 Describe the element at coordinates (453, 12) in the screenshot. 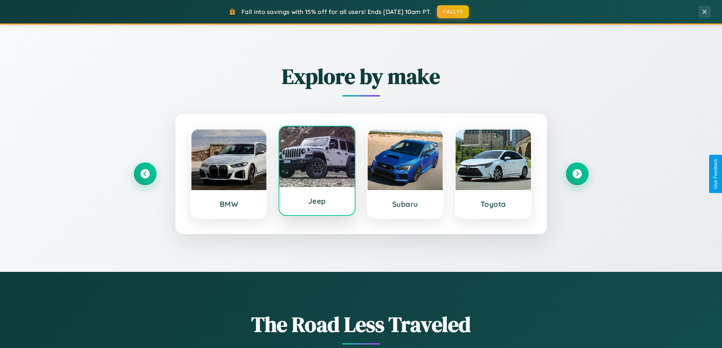

I see `button: FALL15` at that location.